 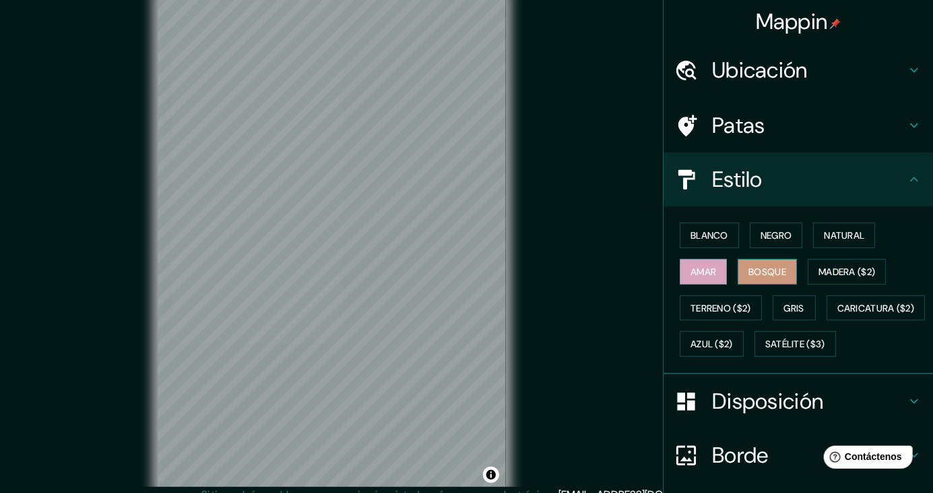 What do you see at coordinates (709, 235) in the screenshot?
I see `font: Blanco` at bounding box center [709, 235].